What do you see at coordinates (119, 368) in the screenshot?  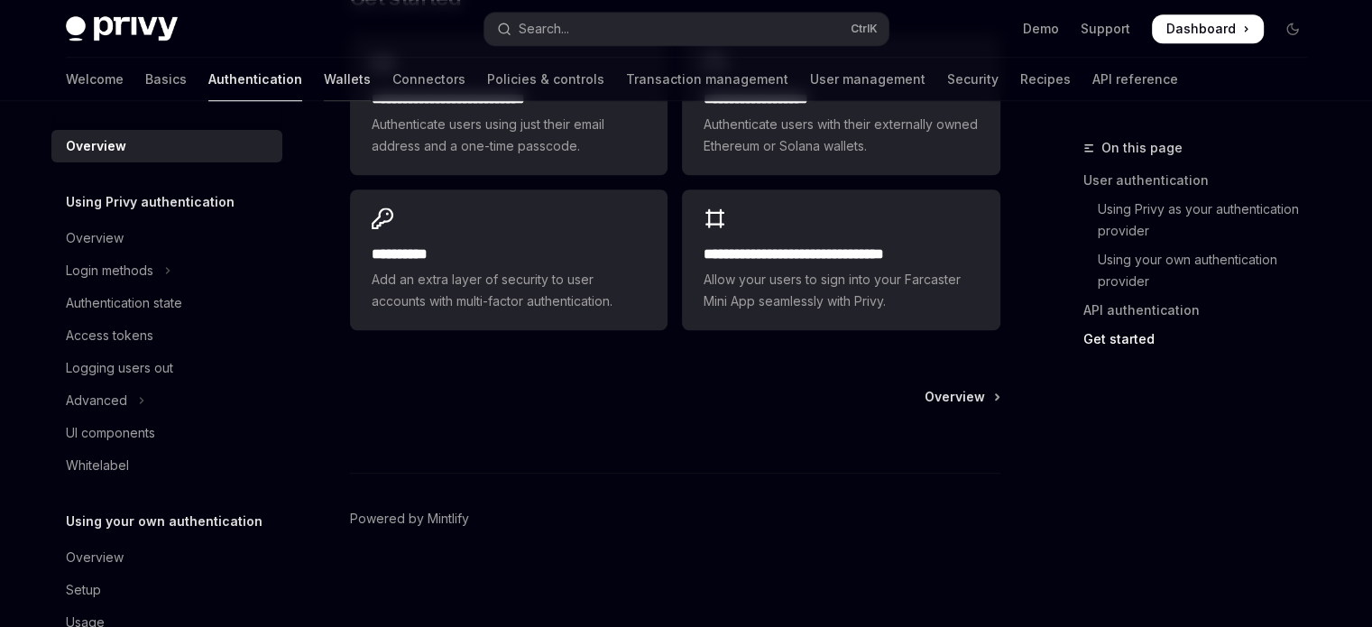 I see `div: Logging users out` at bounding box center [119, 368].